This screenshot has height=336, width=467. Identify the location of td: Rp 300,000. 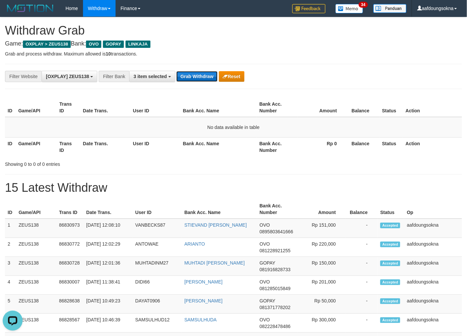
(322, 323).